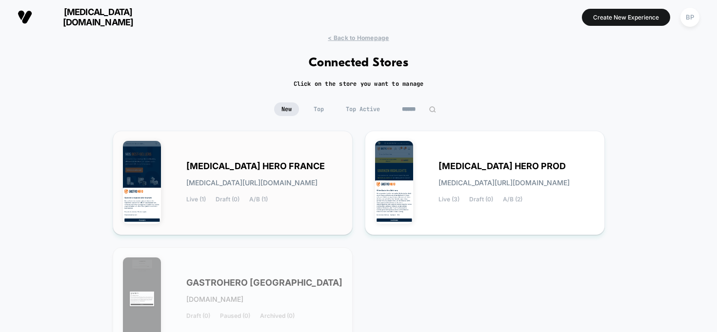 Image resolution: width=717 pixels, height=332 pixels. What do you see at coordinates (689, 17) in the screenshot?
I see `div: BP` at bounding box center [689, 17].